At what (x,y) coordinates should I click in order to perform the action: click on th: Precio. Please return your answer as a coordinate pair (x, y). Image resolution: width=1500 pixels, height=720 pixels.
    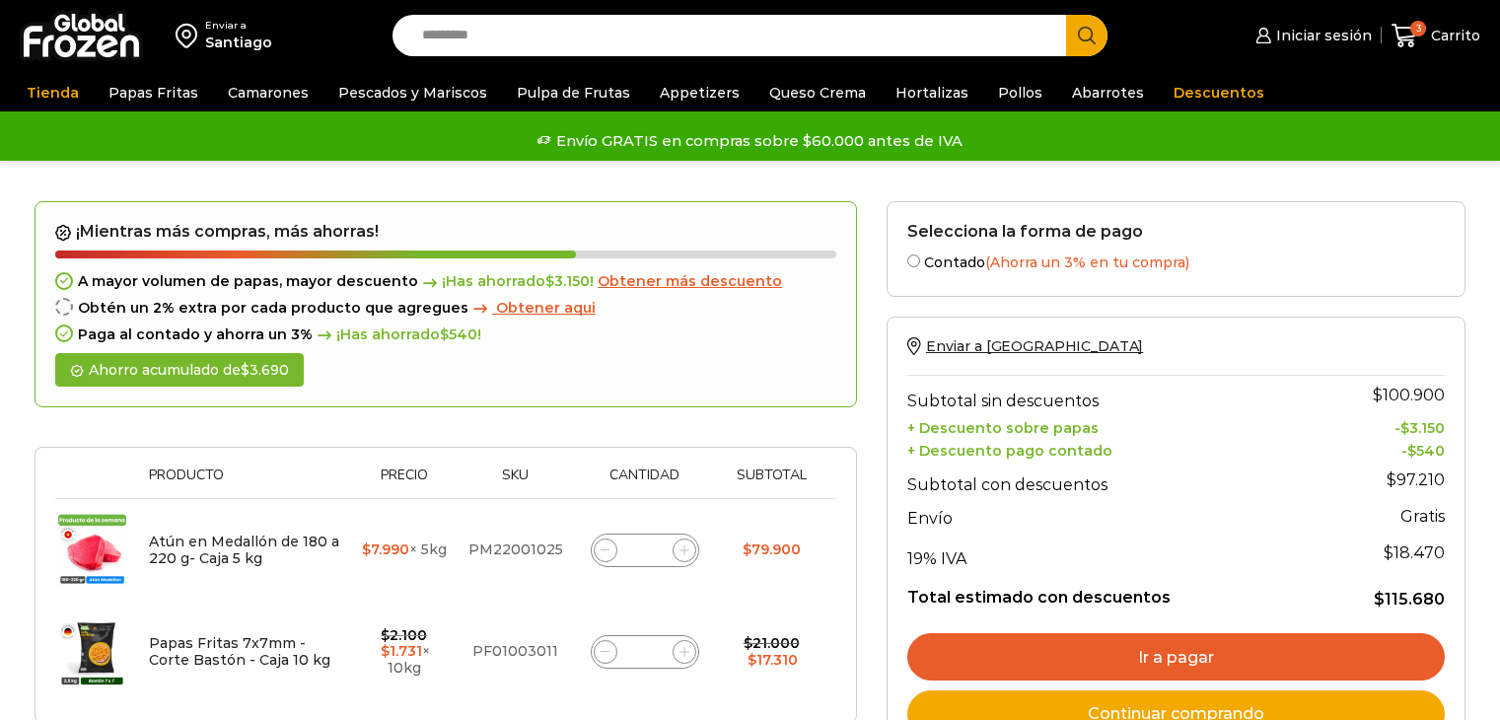
    Looking at the image, I should click on (404, 482).